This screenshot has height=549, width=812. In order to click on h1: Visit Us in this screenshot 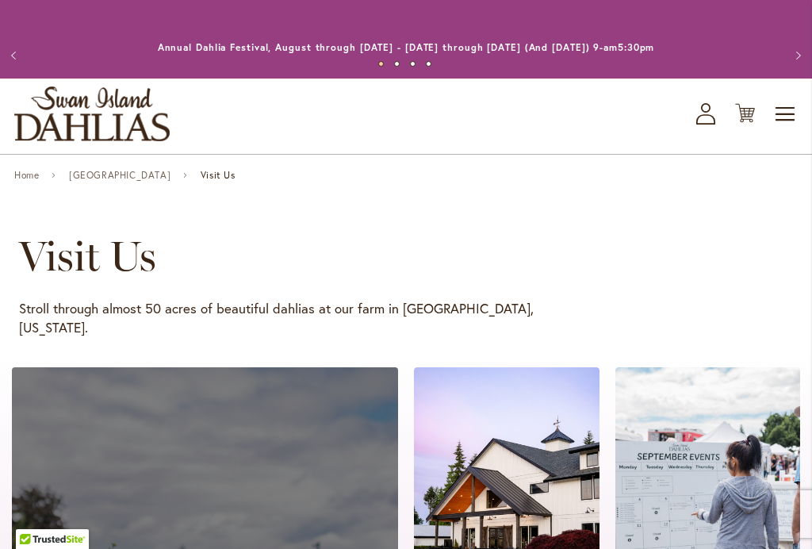, I will do `click(383, 256)`.